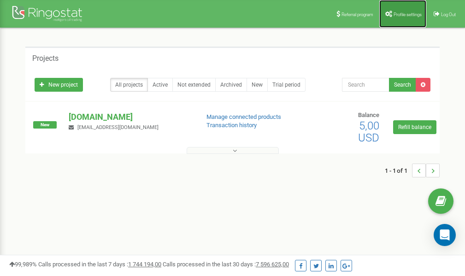 This screenshot has height=276, width=465. I want to click on a: Archived, so click(231, 85).